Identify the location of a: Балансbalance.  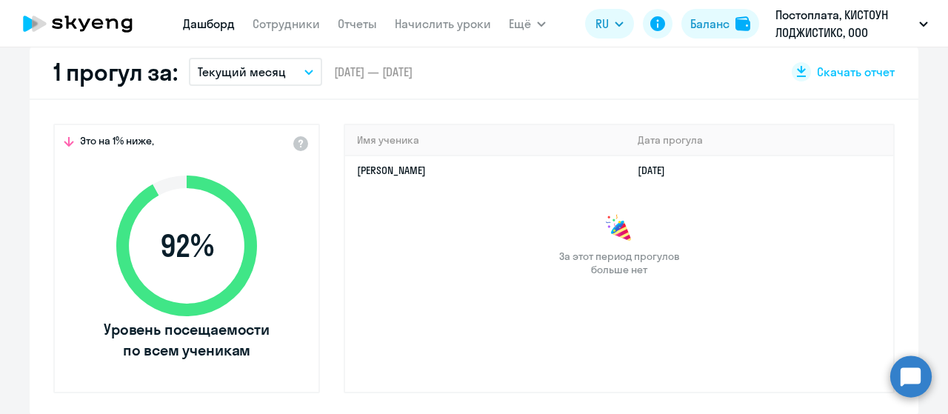
(720, 24).